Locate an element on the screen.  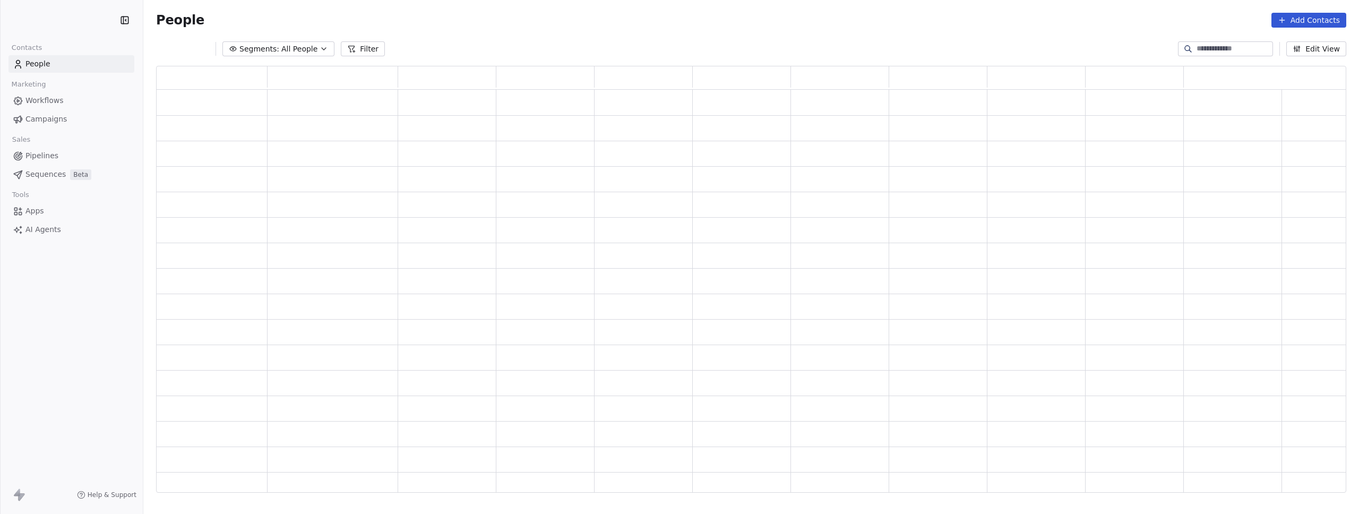
a: Help & Support is located at coordinates (107, 495).